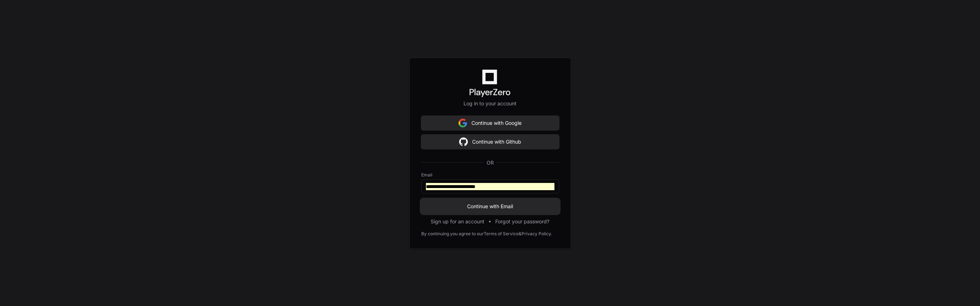 This screenshot has height=306, width=980. Describe the element at coordinates (490, 175) in the screenshot. I see `label: Email` at that location.